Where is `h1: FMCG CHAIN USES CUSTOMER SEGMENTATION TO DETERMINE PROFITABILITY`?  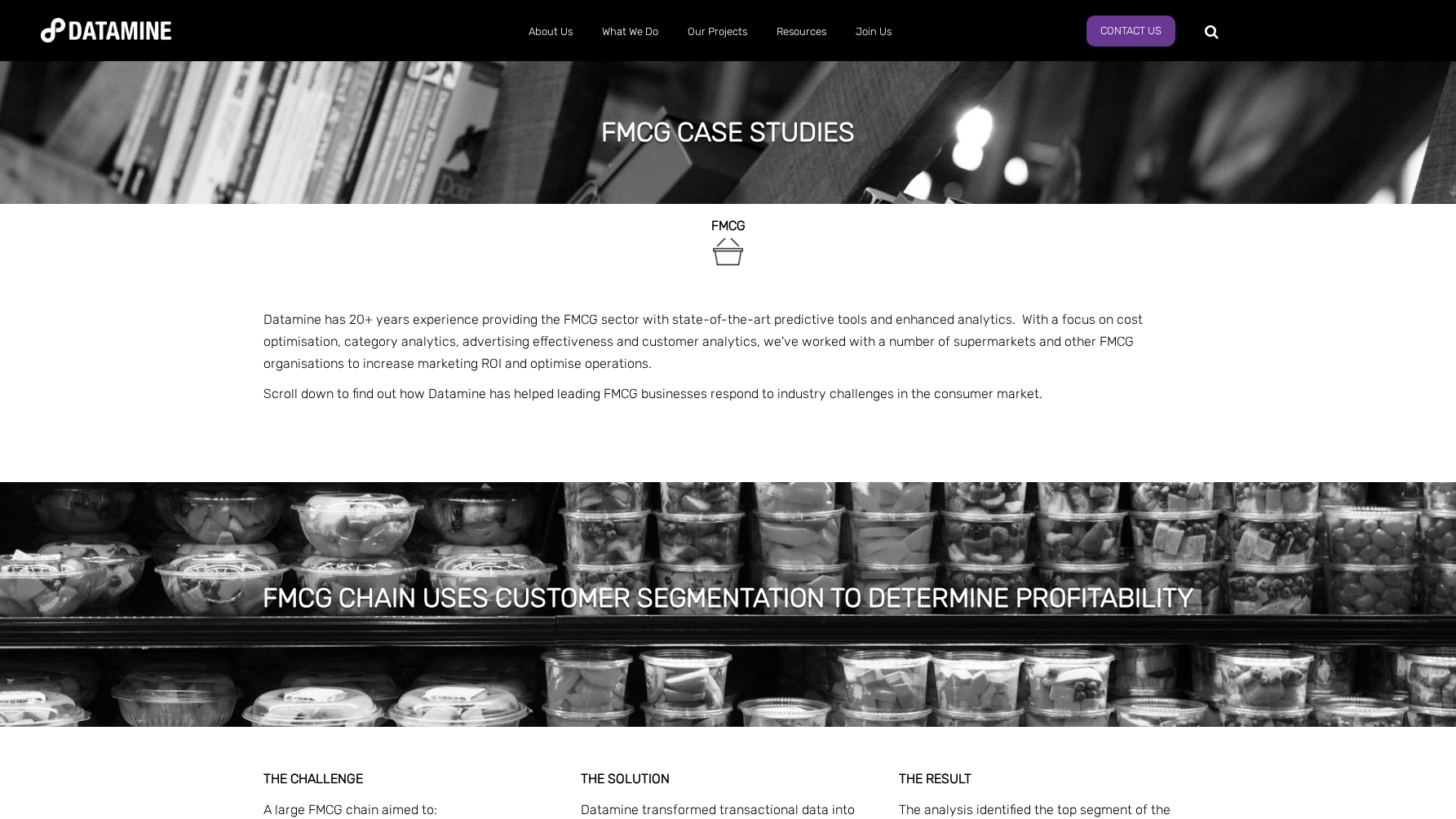 h1: FMCG CHAIN USES CUSTOMER SEGMENTATION TO DETERMINE PROFITABILITY is located at coordinates (728, 598).